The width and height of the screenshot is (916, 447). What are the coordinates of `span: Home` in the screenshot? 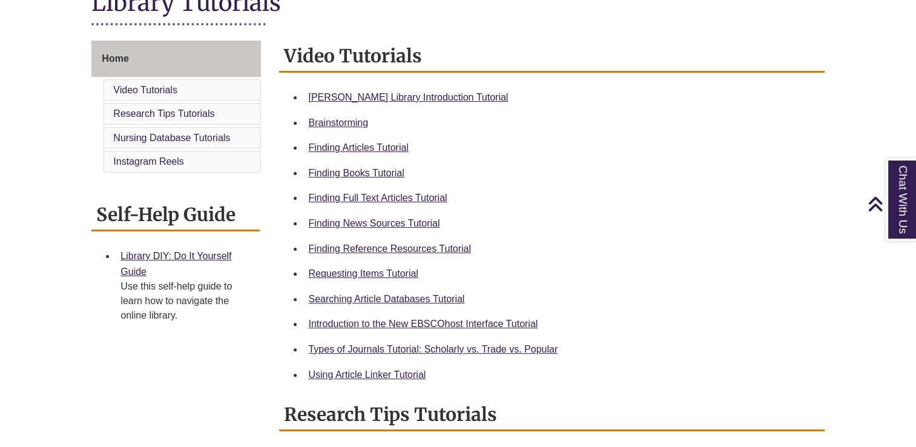 It's located at (115, 58).